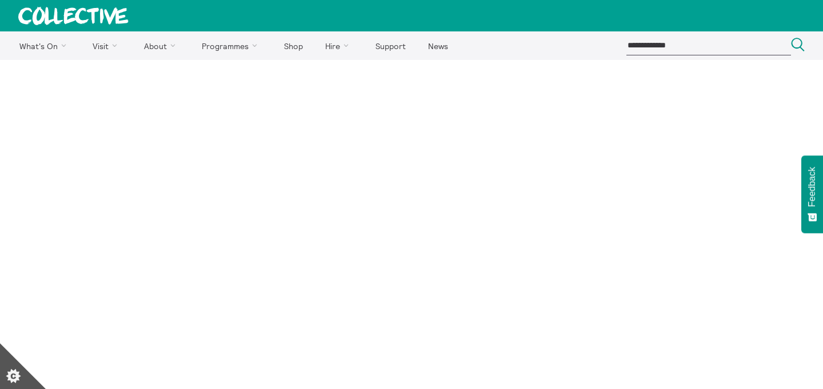  Describe the element at coordinates (391, 46) in the screenshot. I see `a: Support` at that location.